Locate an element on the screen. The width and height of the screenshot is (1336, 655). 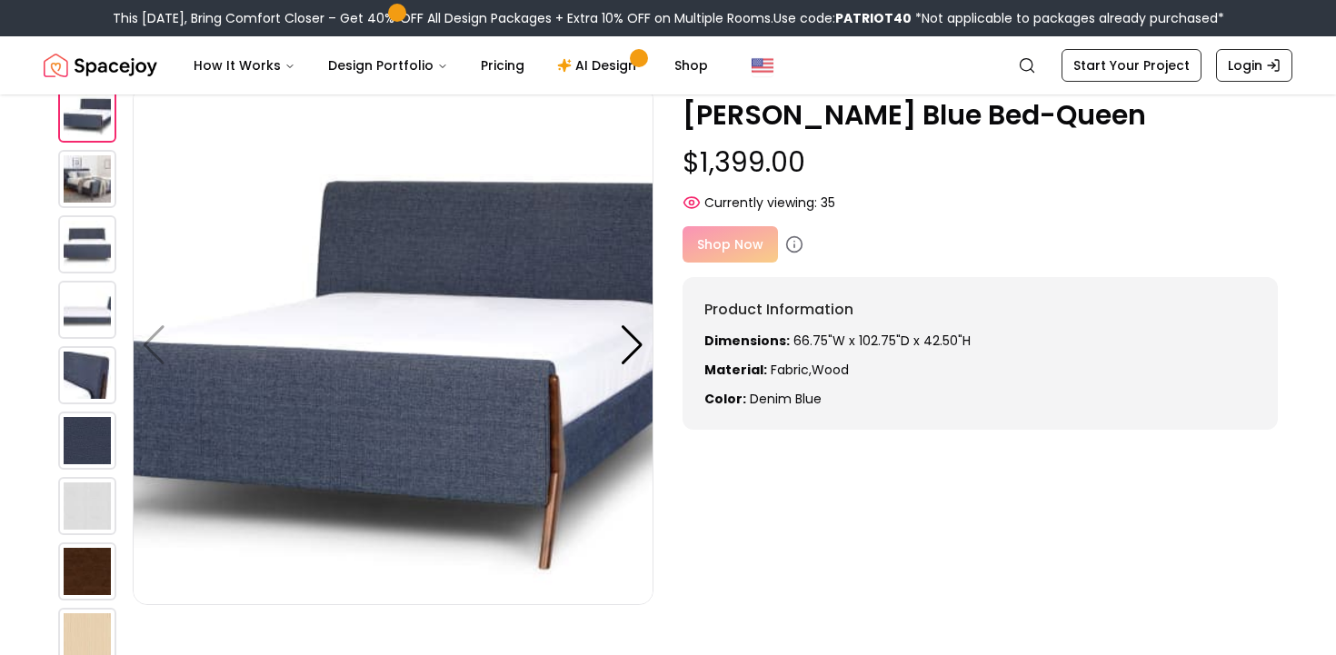
span: Currently viewing: is located at coordinates (761, 203).